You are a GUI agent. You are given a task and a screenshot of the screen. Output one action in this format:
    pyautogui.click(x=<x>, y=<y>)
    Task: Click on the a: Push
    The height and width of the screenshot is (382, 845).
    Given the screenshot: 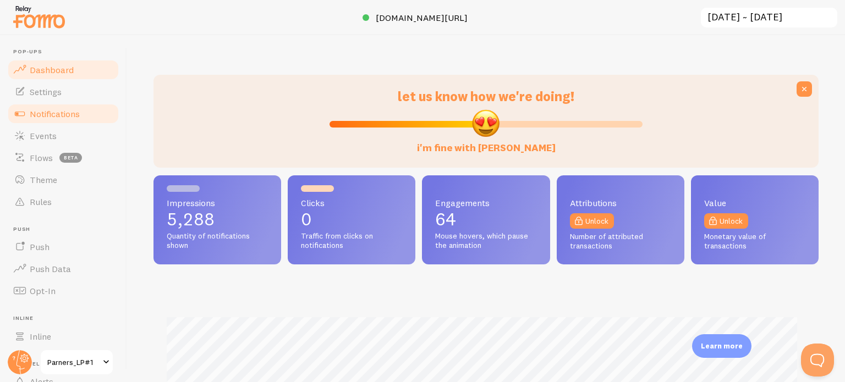 What is the action you would take?
    pyautogui.click(x=63, y=247)
    